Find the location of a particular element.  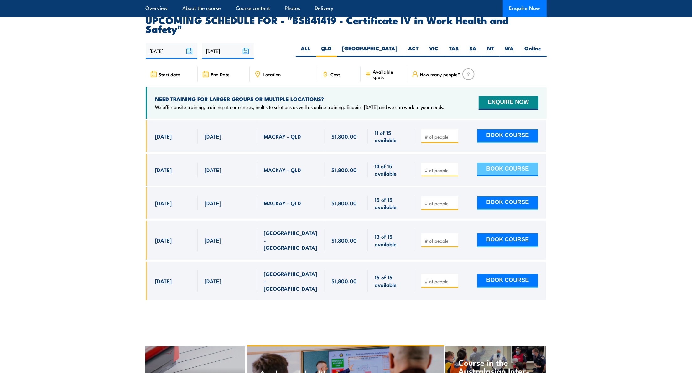

span: 13 of 15 available is located at coordinates (391, 240).